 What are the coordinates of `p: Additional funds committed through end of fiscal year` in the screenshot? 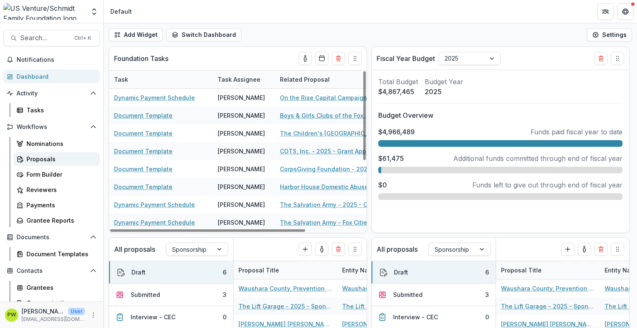 It's located at (538, 158).